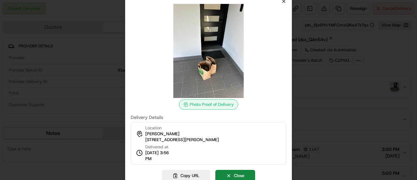 The width and height of the screenshot is (417, 180). Describe the element at coordinates (160, 147) in the screenshot. I see `span: Delivered at` at that location.